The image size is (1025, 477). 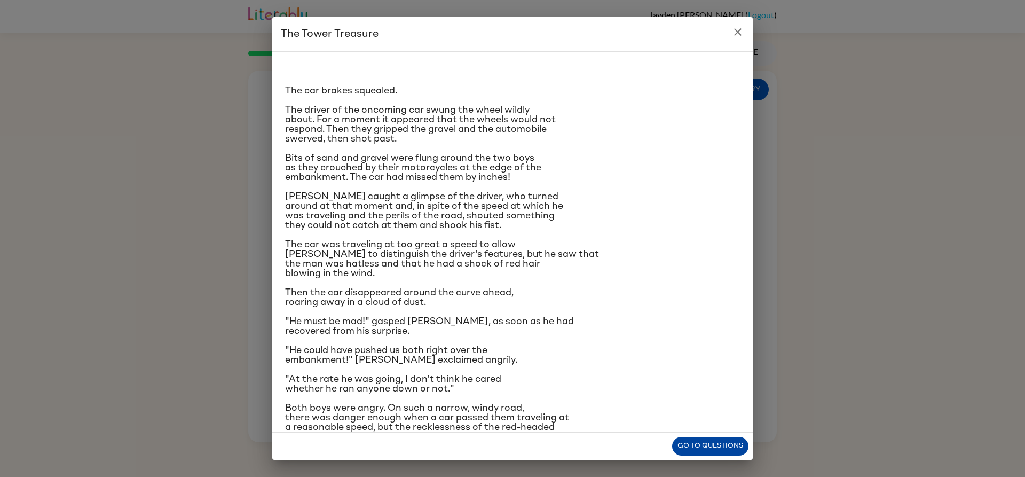 What do you see at coordinates (420, 124) in the screenshot?
I see `span: The driver of the oncoming car swung the wheel wildly about. For a moment it appeared that the wh...` at bounding box center [420, 124].